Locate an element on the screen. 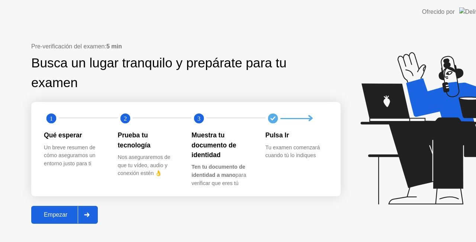  div: Muestra tu documento de identidad is located at coordinates (222, 145).